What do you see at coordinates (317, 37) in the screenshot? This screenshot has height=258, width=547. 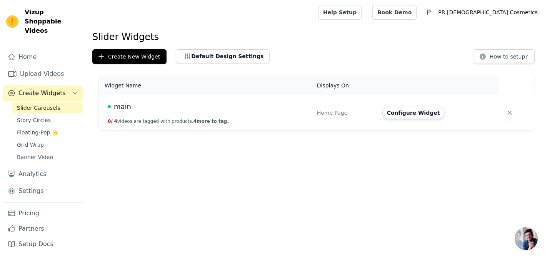 I see `h1: Slider Widgets` at bounding box center [317, 37].